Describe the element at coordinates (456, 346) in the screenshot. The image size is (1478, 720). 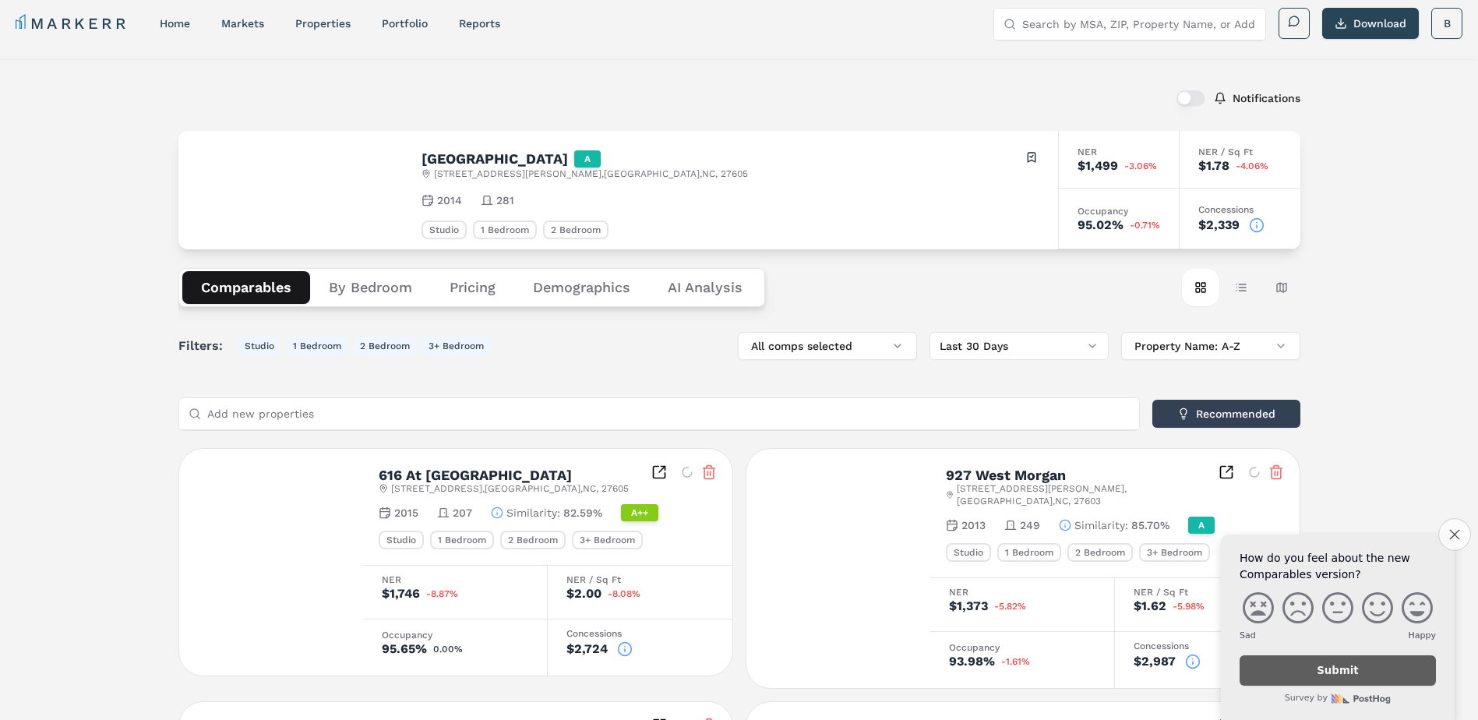
I see `button: 3+ Bedroom` at that location.